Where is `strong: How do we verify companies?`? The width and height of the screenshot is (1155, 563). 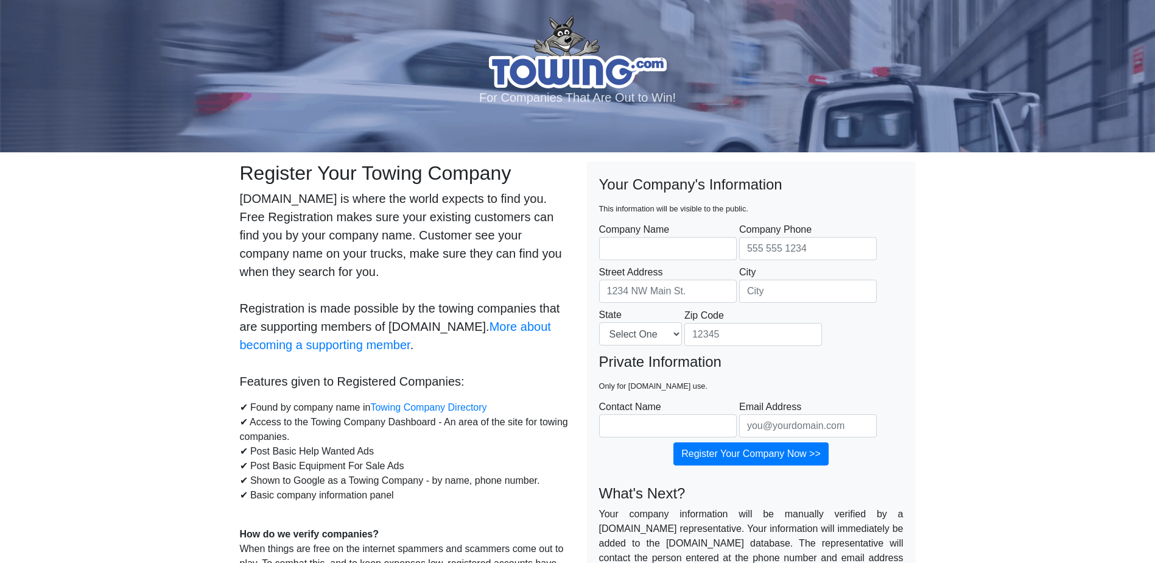 strong: How do we verify companies? is located at coordinates (309, 534).